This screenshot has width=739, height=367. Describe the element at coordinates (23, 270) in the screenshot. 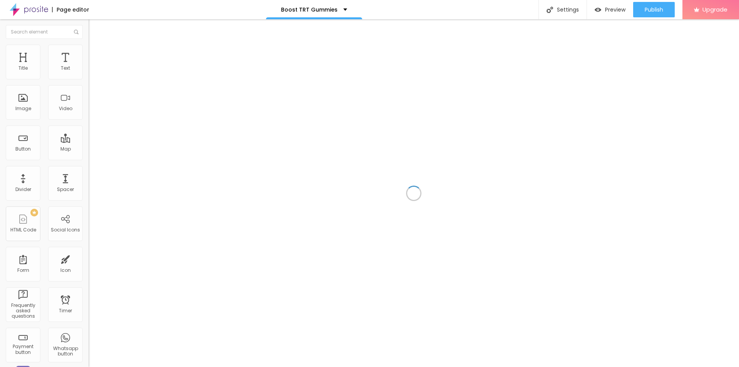

I see `div: Form` at that location.